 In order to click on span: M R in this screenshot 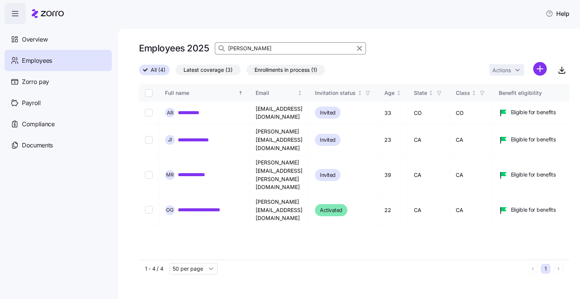, I will do `click(170, 174)`.